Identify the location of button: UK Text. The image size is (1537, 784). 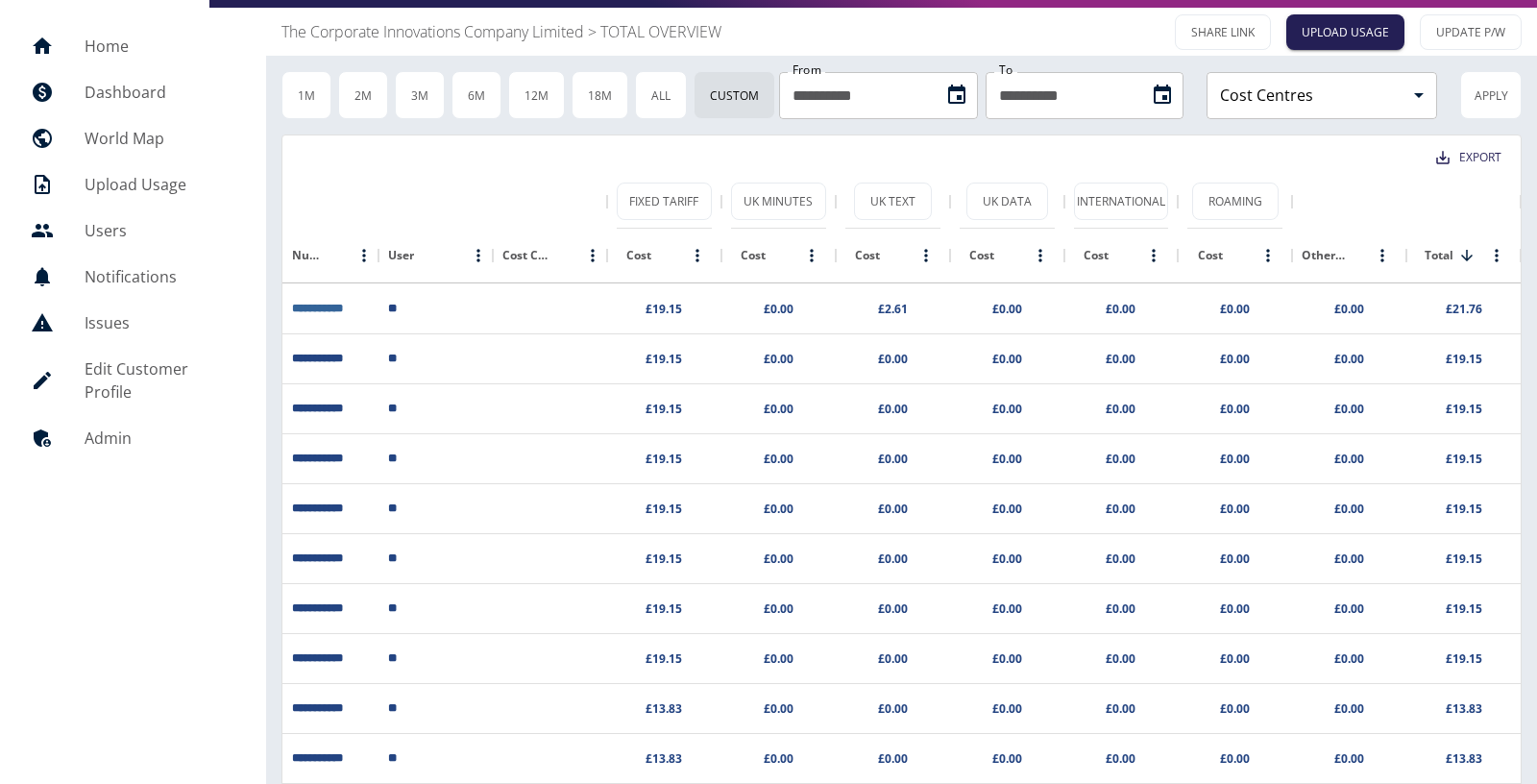
(892, 200).